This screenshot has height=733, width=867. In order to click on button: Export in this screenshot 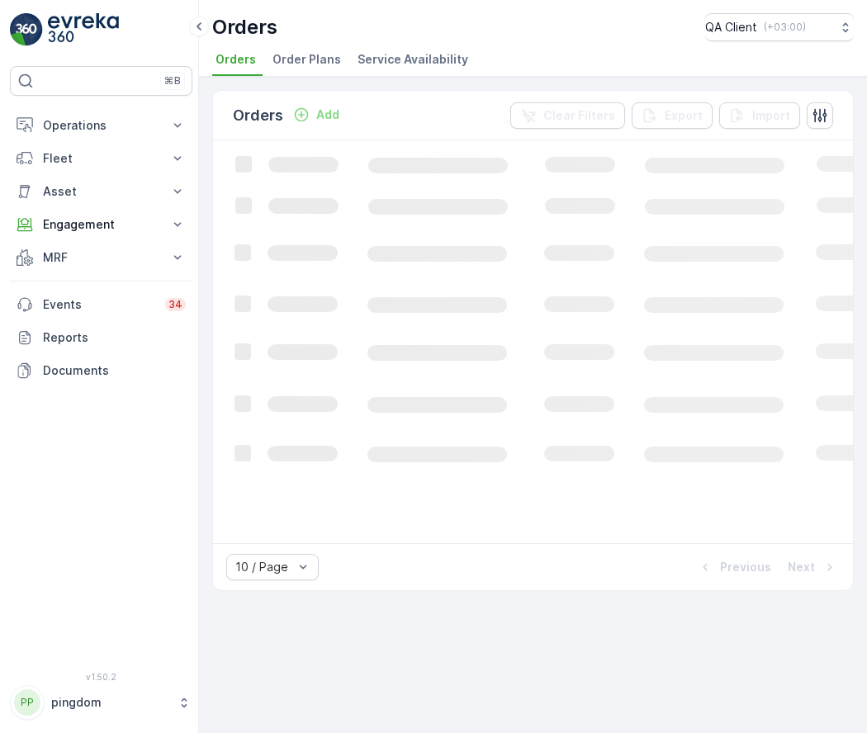, I will do `click(672, 116)`.